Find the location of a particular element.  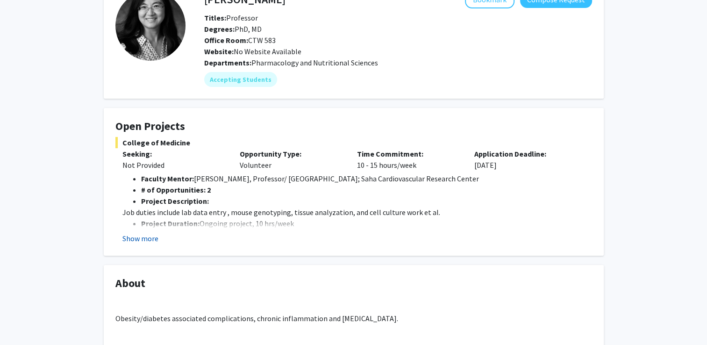

p: Job duties include lab data entry , mouse genotyping, tissue analyzation, and cell culture work e... is located at coordinates (357, 212).